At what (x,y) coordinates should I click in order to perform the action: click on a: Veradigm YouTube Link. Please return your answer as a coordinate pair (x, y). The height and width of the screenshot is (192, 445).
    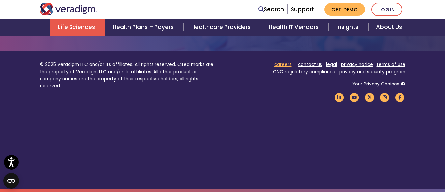
    Looking at the image, I should click on (354, 97).